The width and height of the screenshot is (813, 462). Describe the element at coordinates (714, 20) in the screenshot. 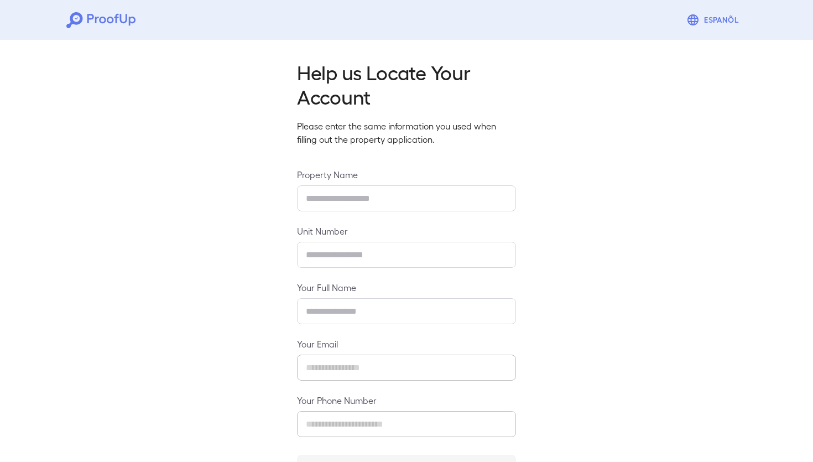

I see `button: Espanõl` at that location.